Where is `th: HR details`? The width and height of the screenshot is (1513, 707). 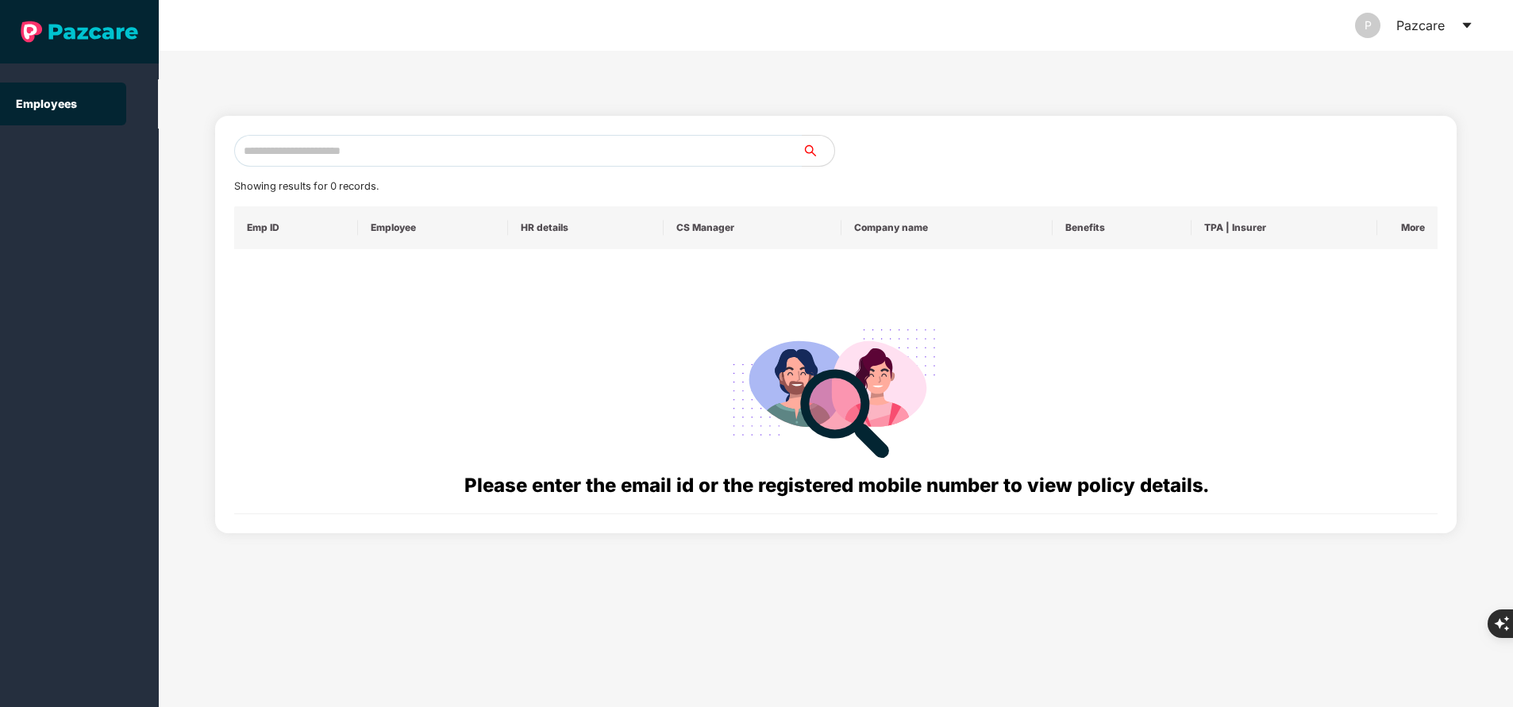 th: HR details is located at coordinates (586, 228).